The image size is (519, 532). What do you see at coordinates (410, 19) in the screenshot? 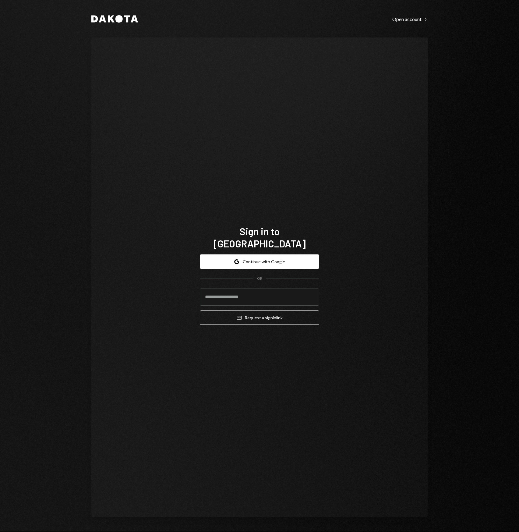
I see `div: Open account` at bounding box center [410, 19].